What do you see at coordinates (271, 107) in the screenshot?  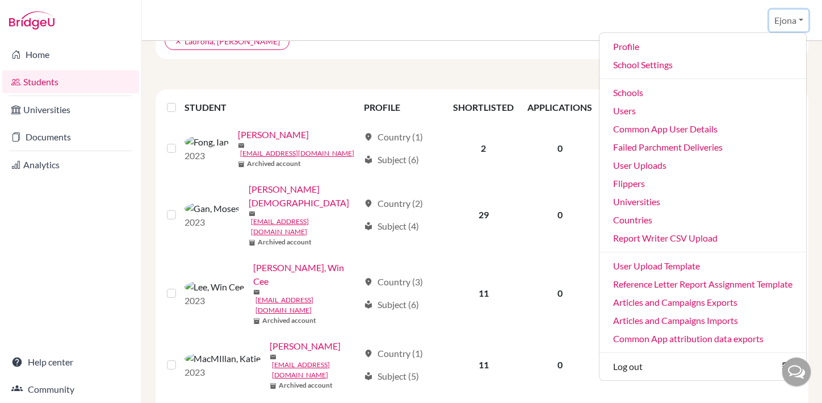 I see `th: STUDENT` at bounding box center [271, 107].